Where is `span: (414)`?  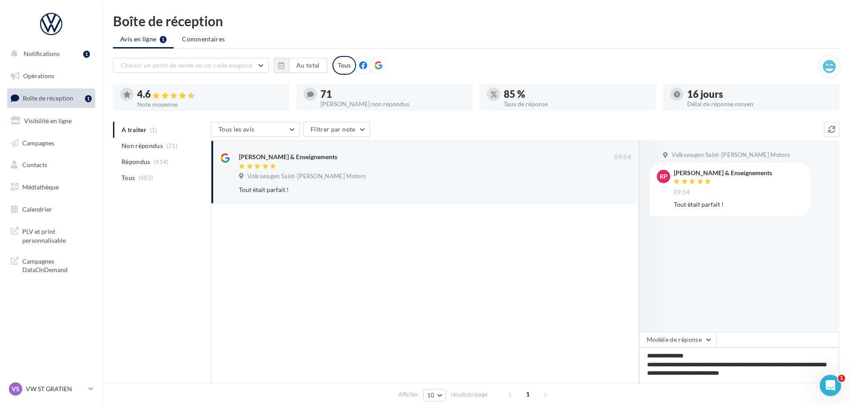 span: (414) is located at coordinates (161, 162).